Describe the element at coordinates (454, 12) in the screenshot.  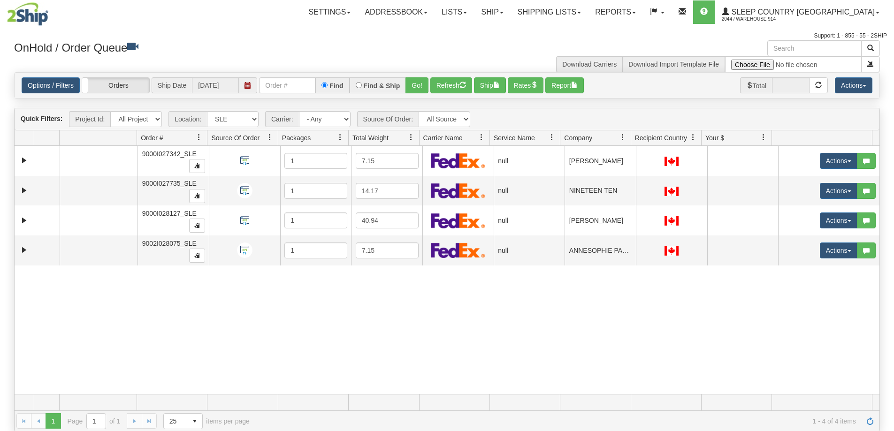
I see `a: Lists` at that location.